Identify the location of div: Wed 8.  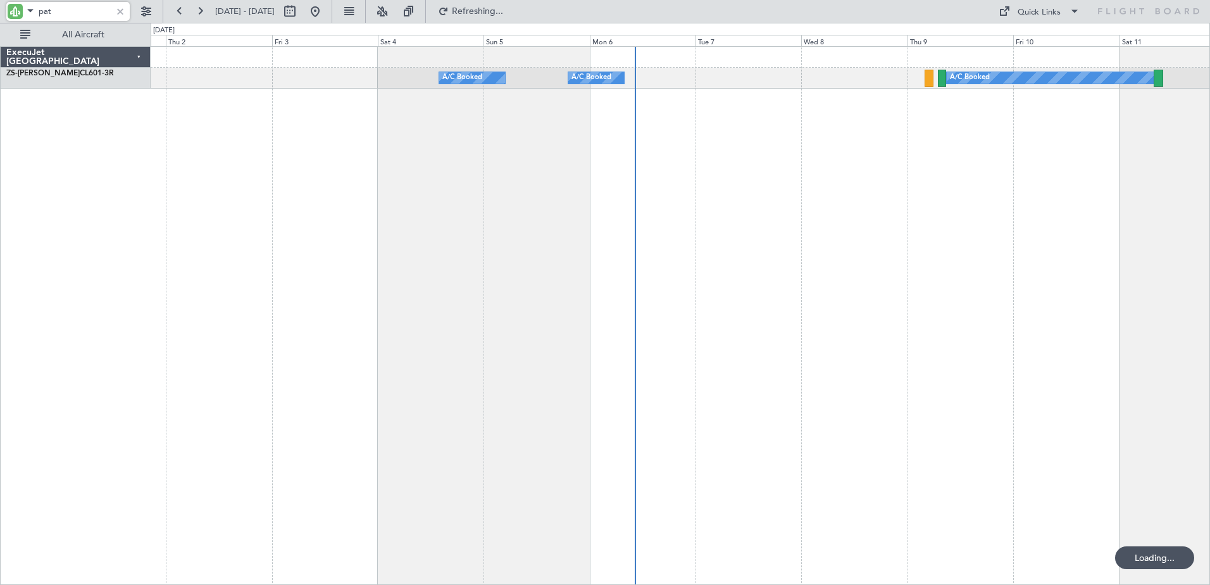
(854, 40).